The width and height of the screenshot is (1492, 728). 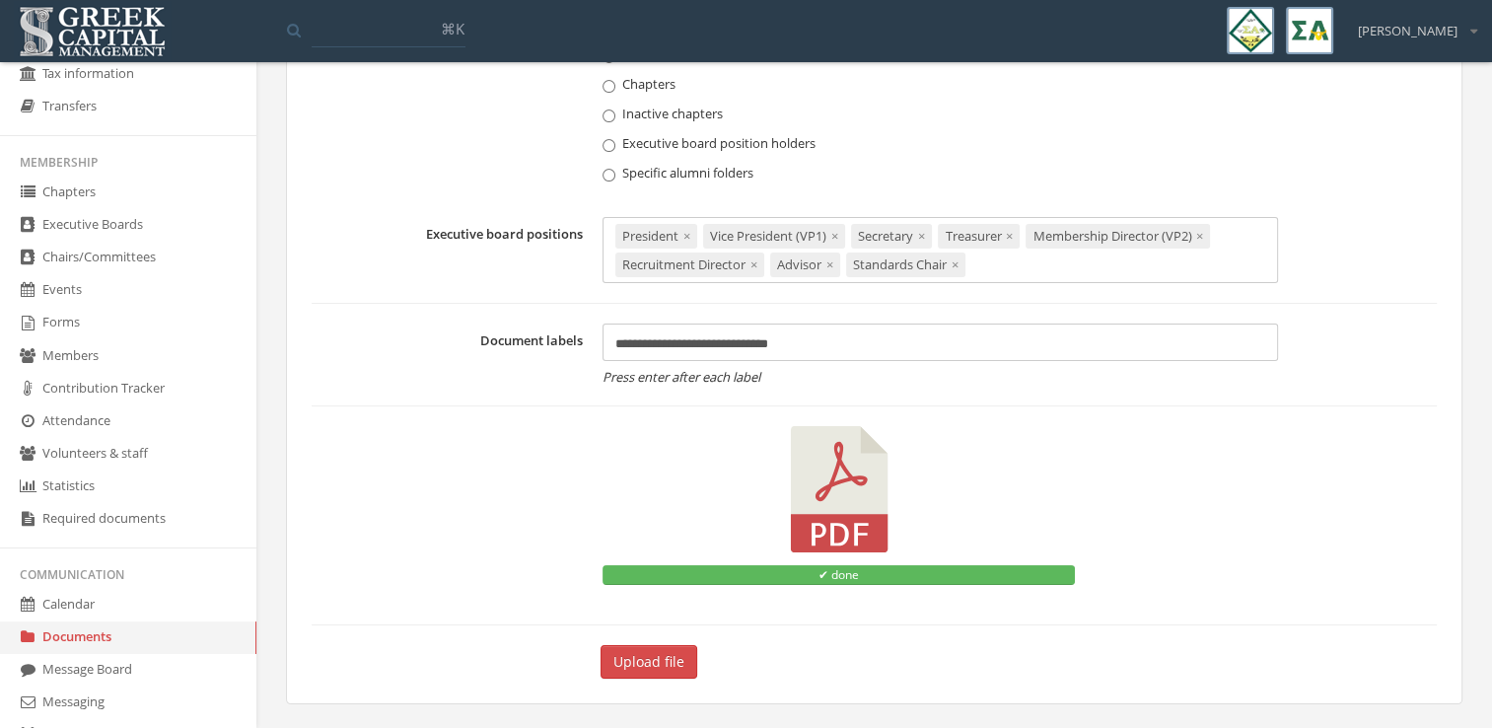 I want to click on div: Secretary, so click(x=892, y=236).